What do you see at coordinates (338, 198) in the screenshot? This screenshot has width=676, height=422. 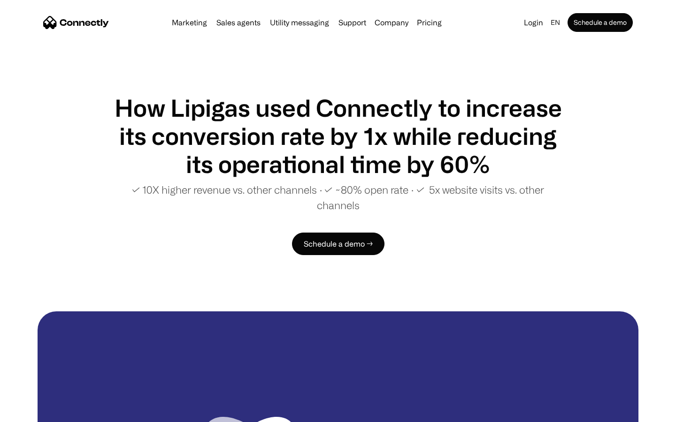 I see `p: ✓ 10X higher revenue vs. other channels ∙ ✓ ~80% open rate ∙ ✓ 5x website visits vs. other channels` at bounding box center [338, 198].